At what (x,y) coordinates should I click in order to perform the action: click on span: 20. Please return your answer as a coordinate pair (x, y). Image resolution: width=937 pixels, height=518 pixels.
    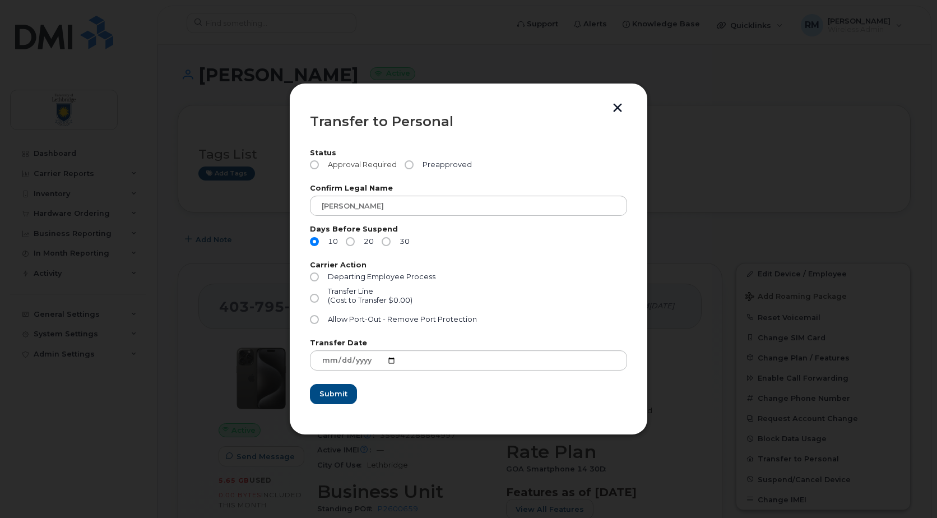
    Looking at the image, I should click on (367, 242).